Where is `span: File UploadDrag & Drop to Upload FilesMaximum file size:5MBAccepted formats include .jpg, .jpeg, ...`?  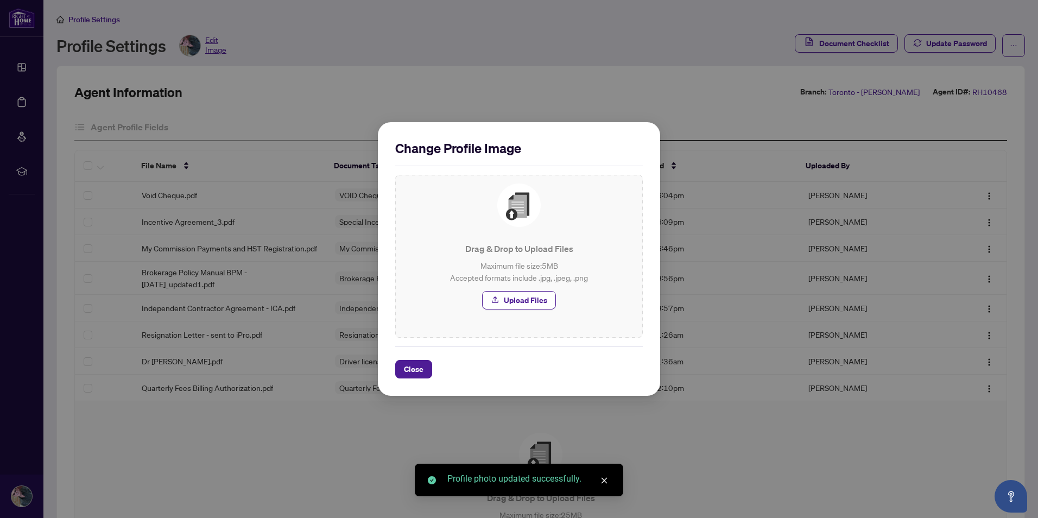 span: File UploadDrag & Drop to Upload FilesMaximum file size:5MBAccepted formats include .jpg, .jpeg, ... is located at coordinates (519, 247).